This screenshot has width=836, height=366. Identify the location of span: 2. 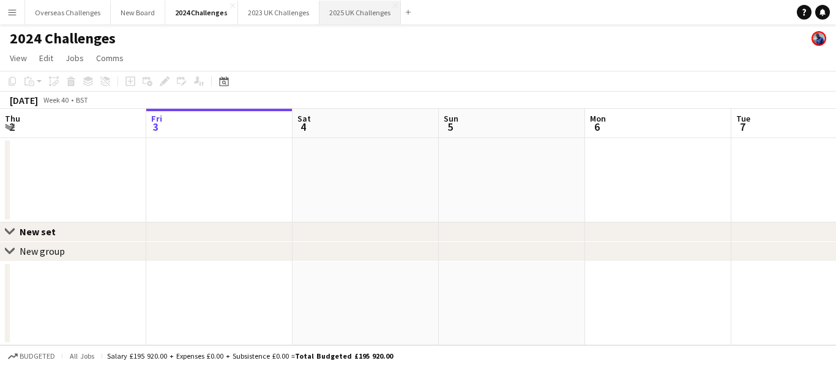
(12, 127).